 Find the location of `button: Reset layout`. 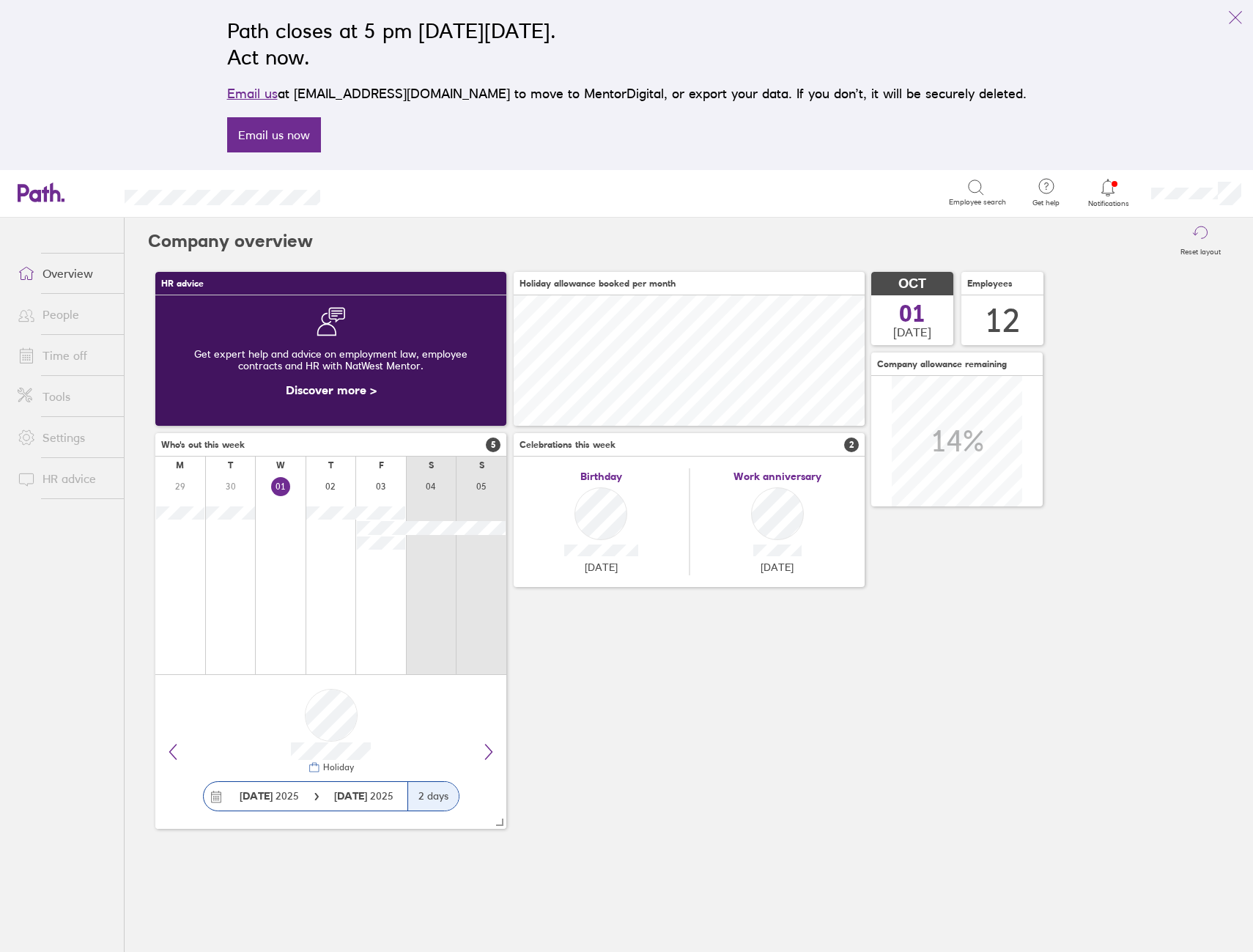

button: Reset layout is located at coordinates (1200, 241).